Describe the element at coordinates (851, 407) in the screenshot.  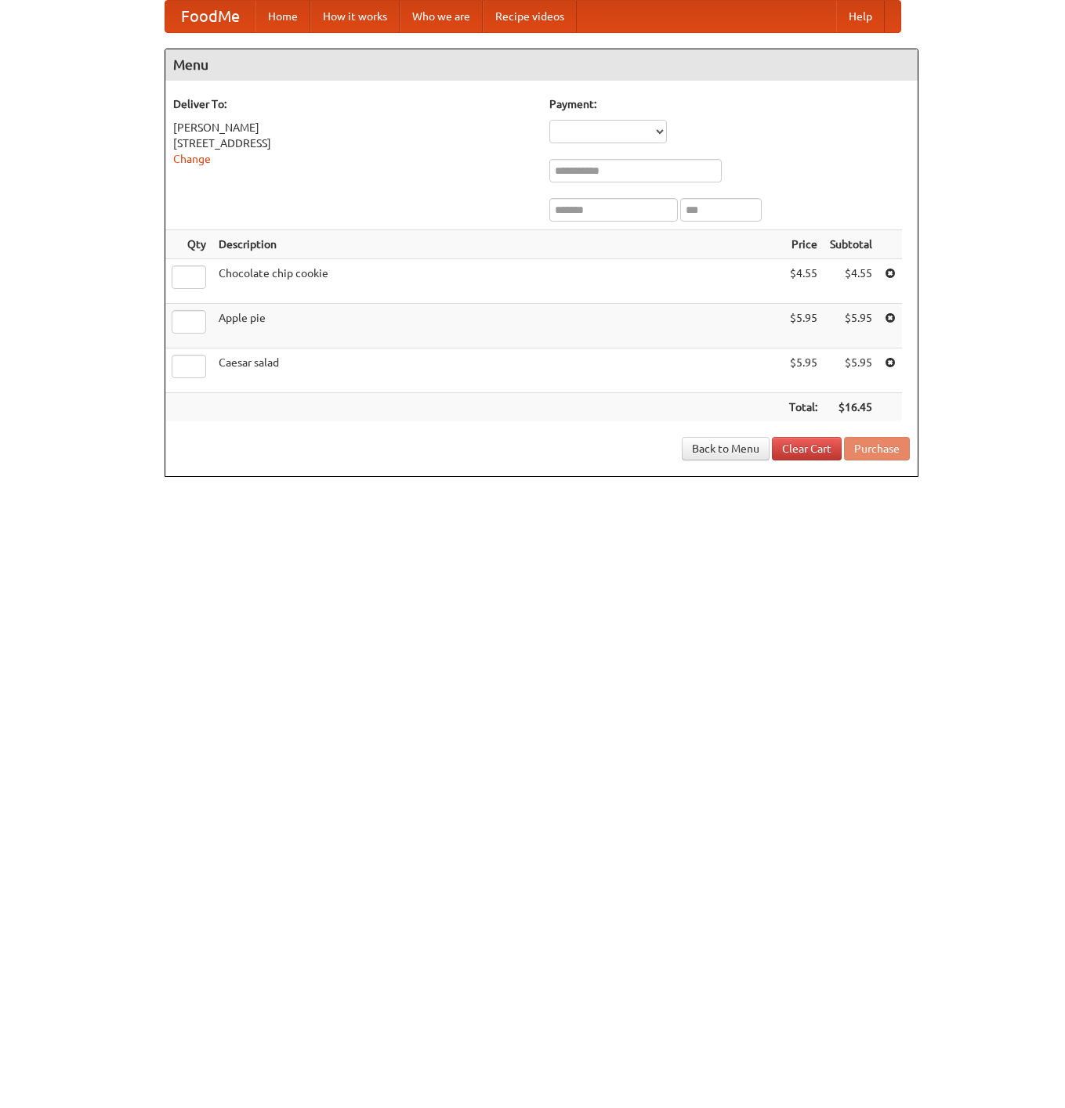
I see `th: $16.45` at that location.